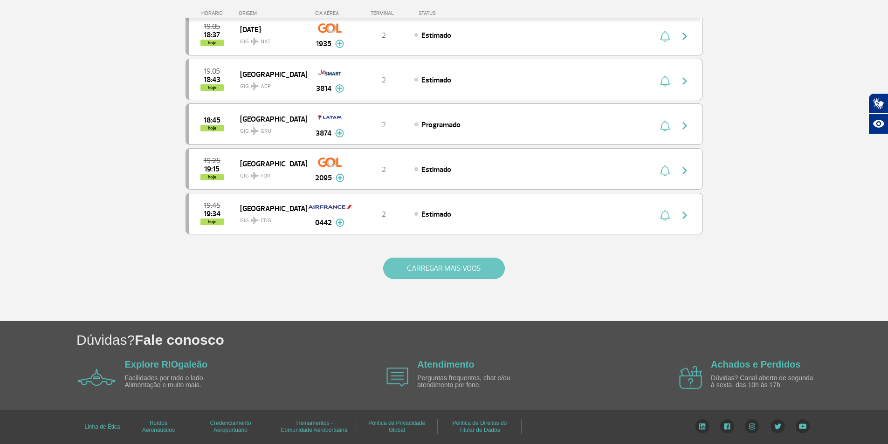 Image resolution: width=888 pixels, height=444 pixels. Describe the element at coordinates (441, 125) in the screenshot. I see `span: Programado` at that location.